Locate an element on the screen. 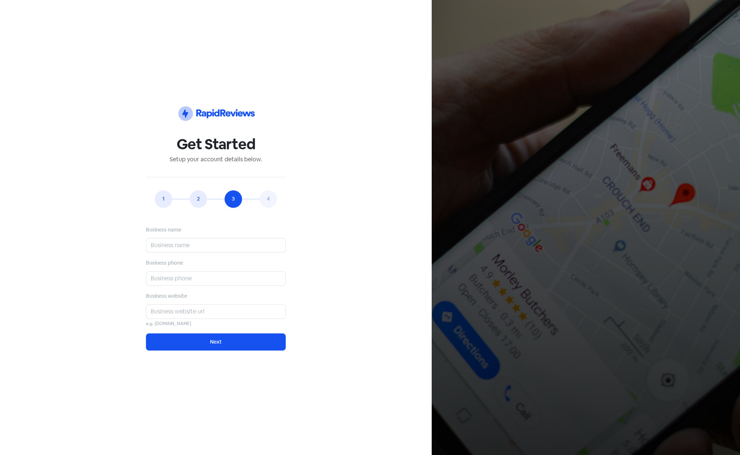 Image resolution: width=740 pixels, height=455 pixels. input: Business phone is located at coordinates (216, 278).